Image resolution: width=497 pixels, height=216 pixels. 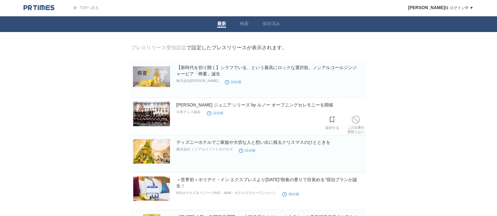 What do you see at coordinates (159, 48) in the screenshot?
I see `a: プレスリリース受信設定` at bounding box center [159, 48].